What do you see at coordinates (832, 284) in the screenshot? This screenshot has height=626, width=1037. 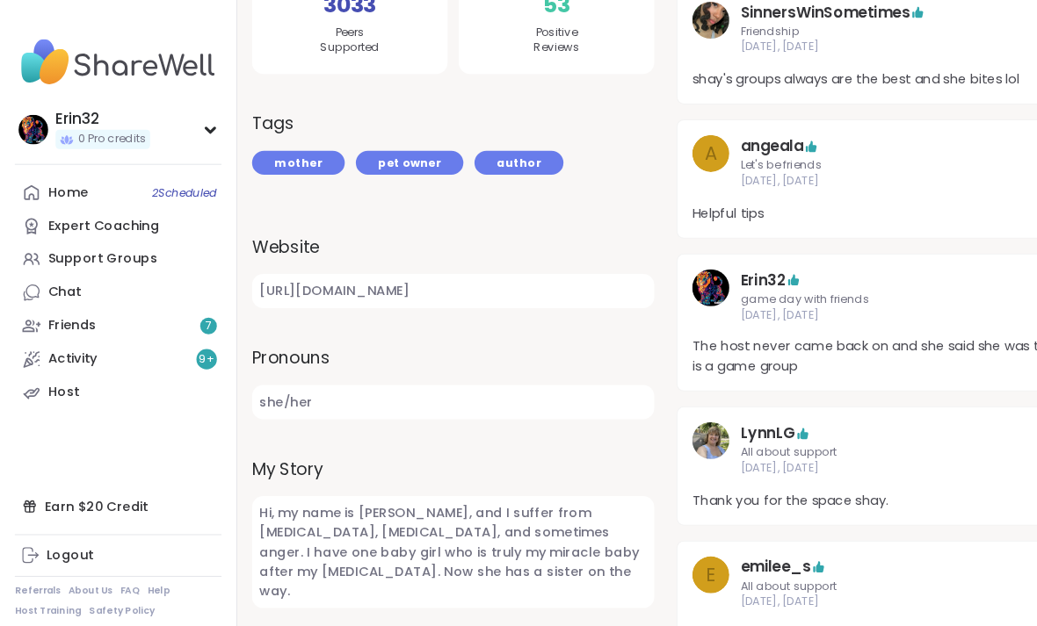 I see `span: game day with friends` at bounding box center [832, 284].